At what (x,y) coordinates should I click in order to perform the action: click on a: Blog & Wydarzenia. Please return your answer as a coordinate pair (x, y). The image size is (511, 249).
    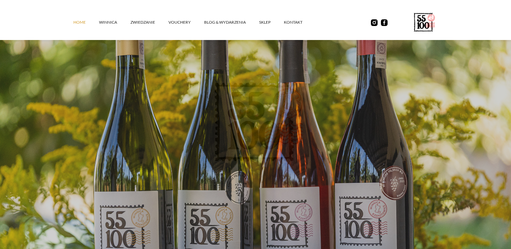
    Looking at the image, I should click on (232, 22).